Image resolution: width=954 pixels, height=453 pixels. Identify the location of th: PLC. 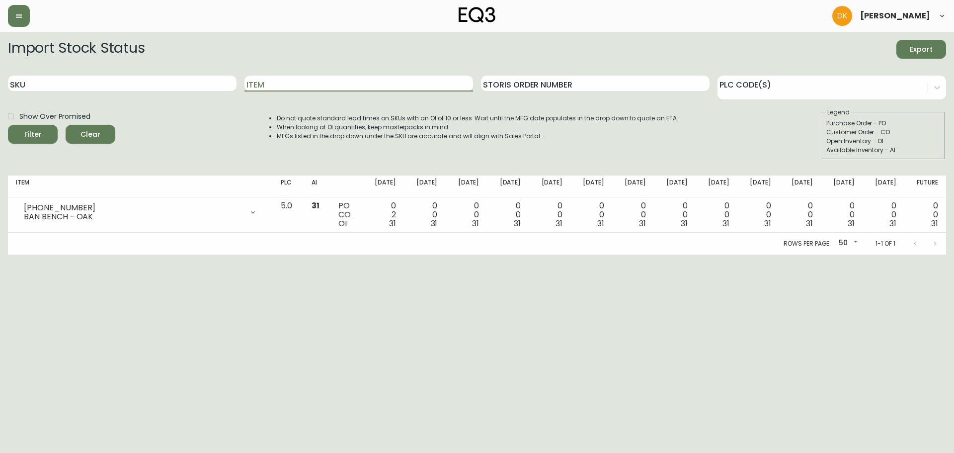
(288, 186).